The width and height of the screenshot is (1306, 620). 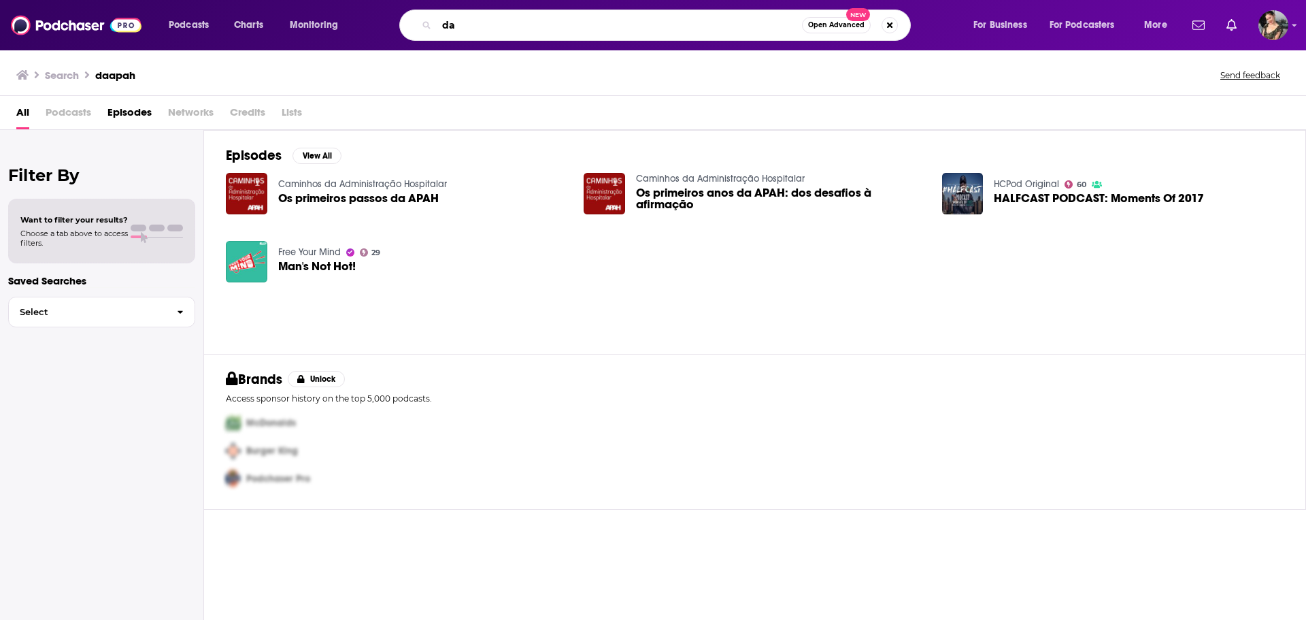 What do you see at coordinates (74, 238) in the screenshot?
I see `span: Choose a tab above to access filters.` at bounding box center [74, 238].